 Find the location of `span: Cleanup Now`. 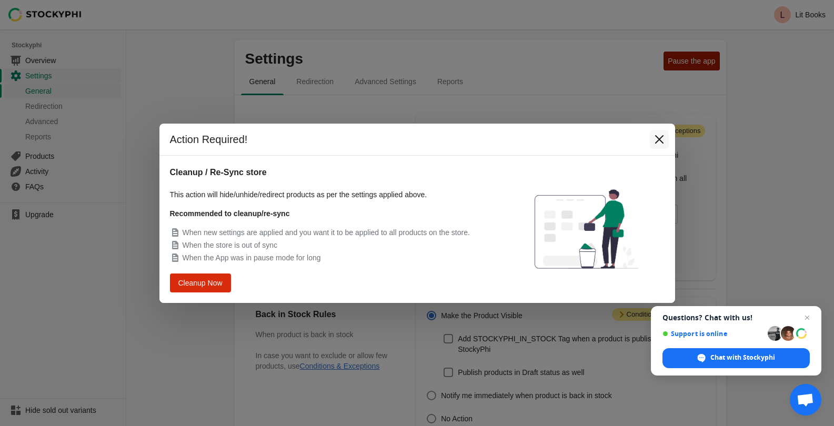

span: Cleanup Now is located at coordinates (200, 282).